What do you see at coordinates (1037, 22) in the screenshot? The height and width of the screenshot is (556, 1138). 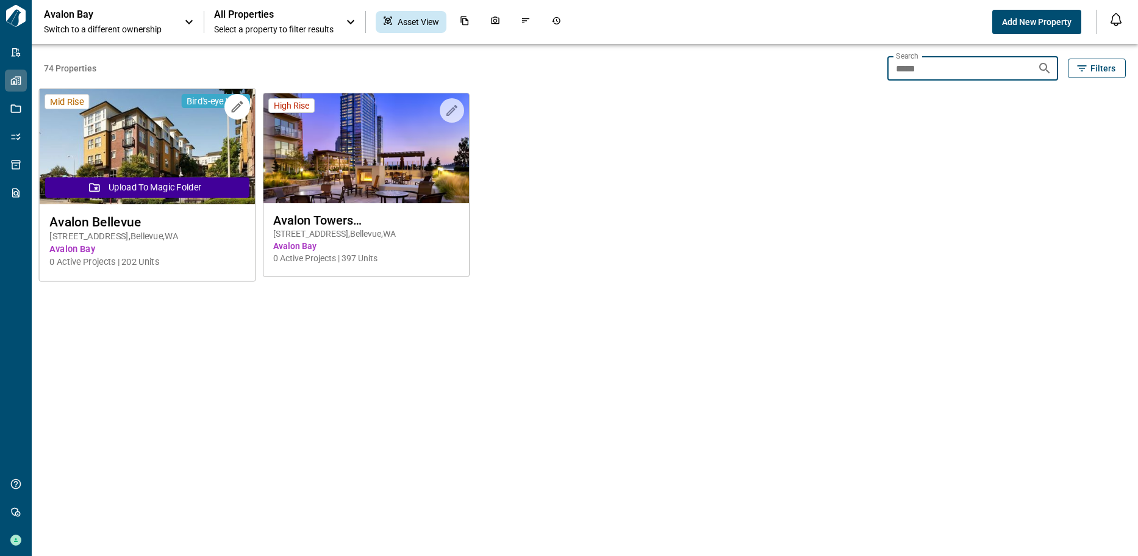 I see `span: Add New Property` at bounding box center [1037, 22].